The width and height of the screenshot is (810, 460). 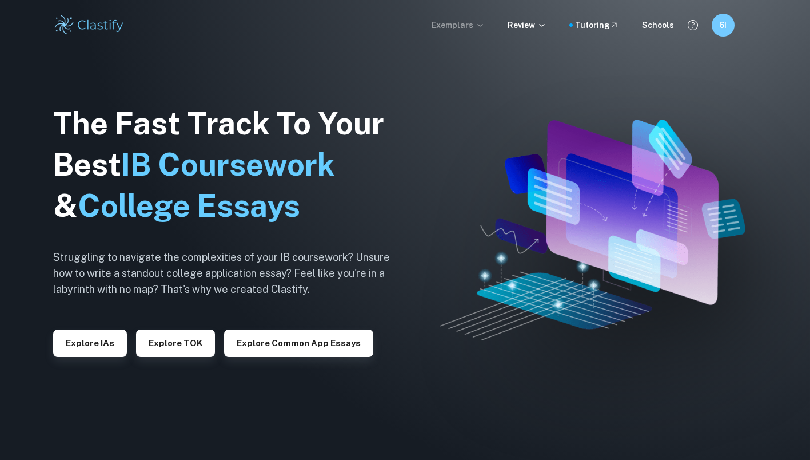 I want to click on a: Tutoring, so click(x=597, y=25).